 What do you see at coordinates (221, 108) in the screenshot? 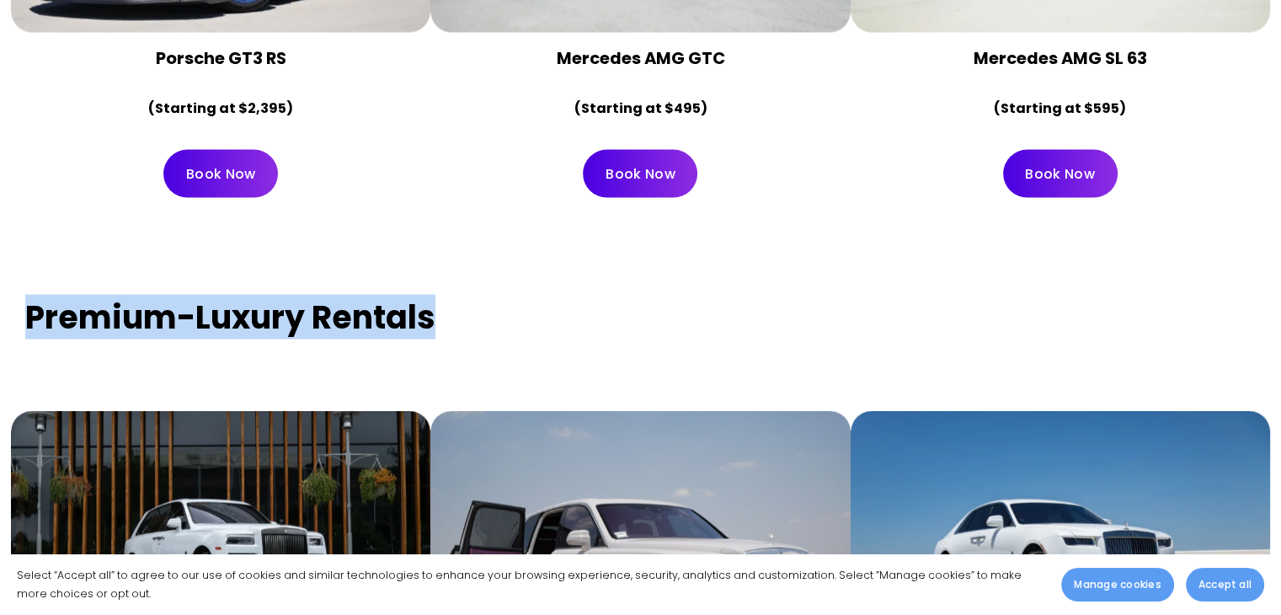
I see `strong: (Starting at $2,395)` at bounding box center [221, 108].